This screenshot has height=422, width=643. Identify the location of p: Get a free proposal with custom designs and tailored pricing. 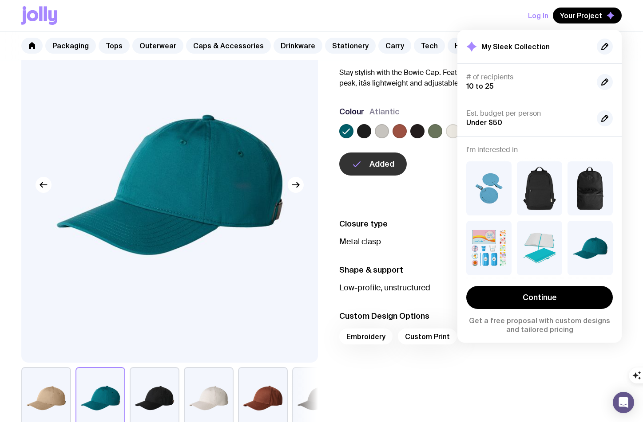
(539, 325).